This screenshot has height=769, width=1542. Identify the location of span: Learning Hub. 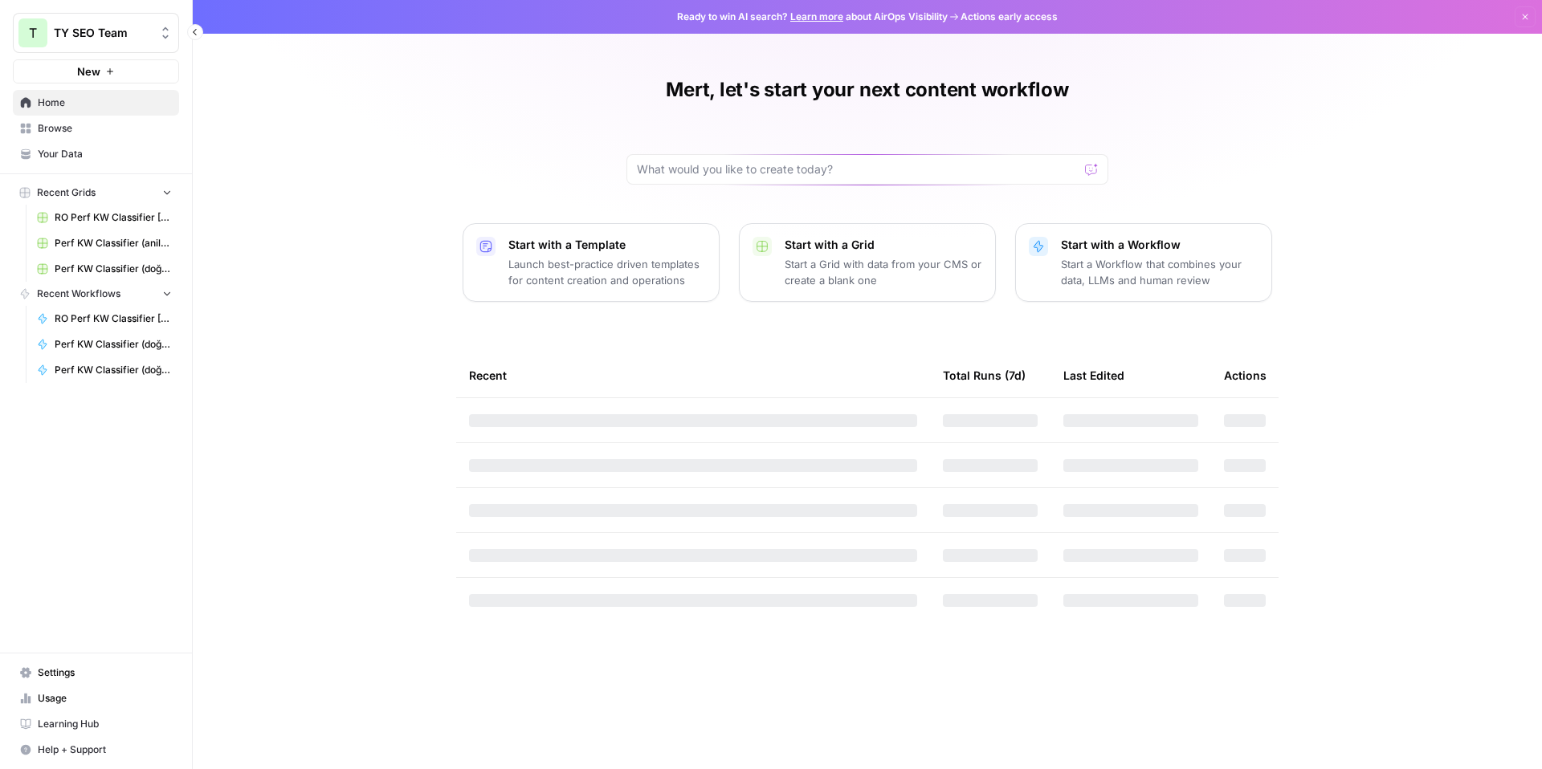
(104, 724).